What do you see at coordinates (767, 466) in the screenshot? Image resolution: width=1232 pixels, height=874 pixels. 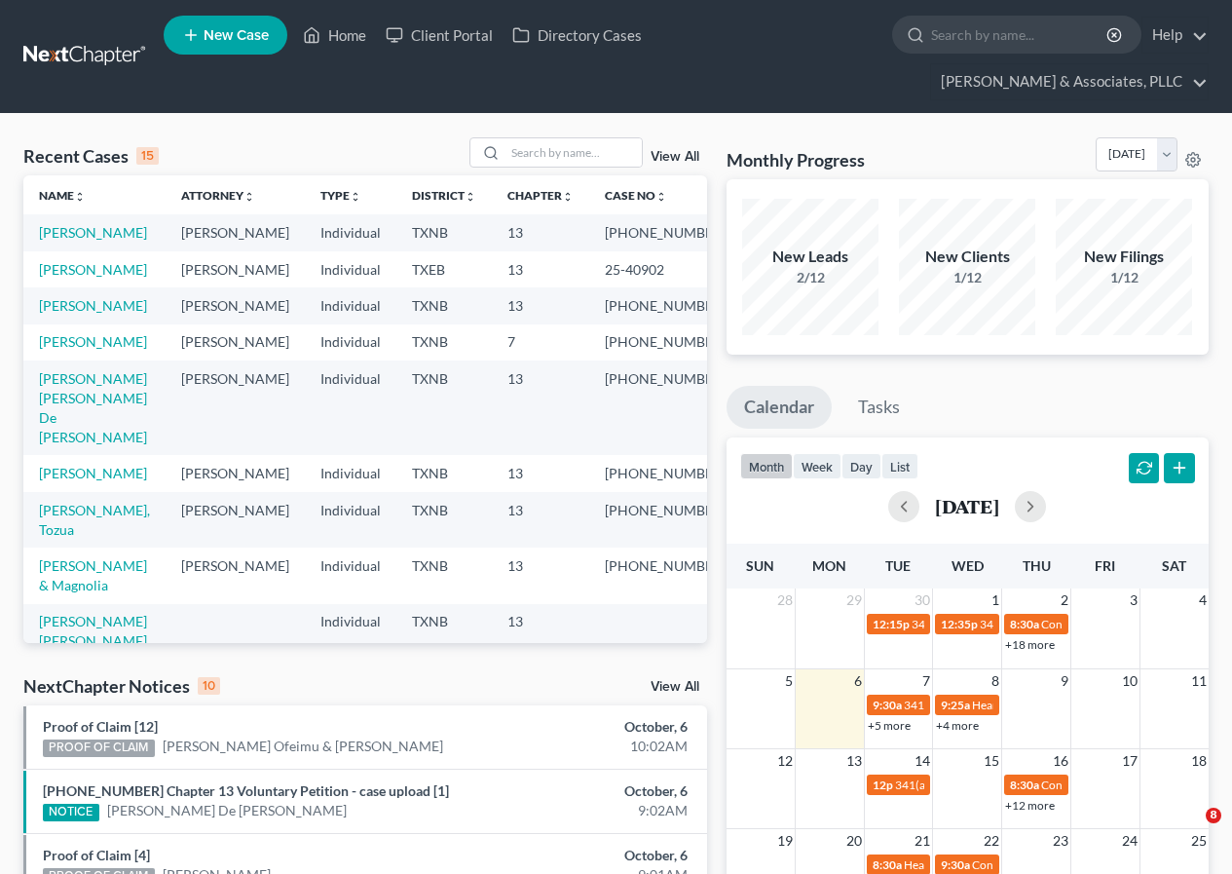 I see `button: month` at bounding box center [767, 466].